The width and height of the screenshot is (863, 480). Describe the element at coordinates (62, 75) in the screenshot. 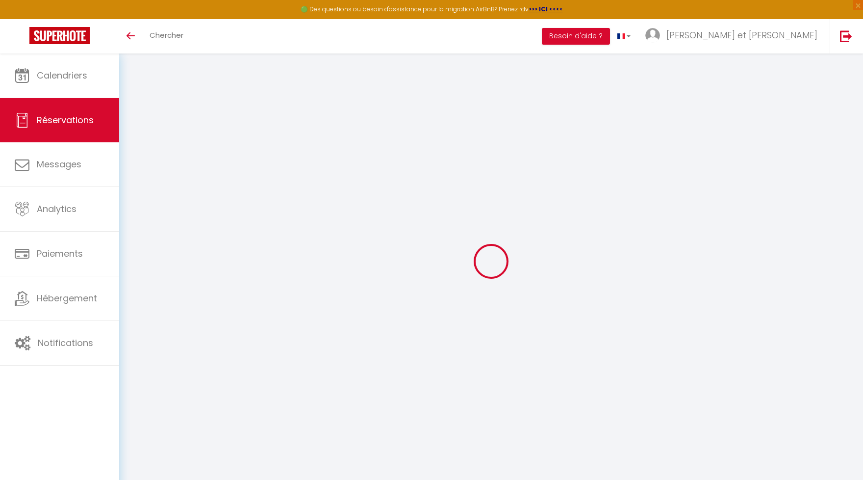

I see `span: Calendriers` at that location.